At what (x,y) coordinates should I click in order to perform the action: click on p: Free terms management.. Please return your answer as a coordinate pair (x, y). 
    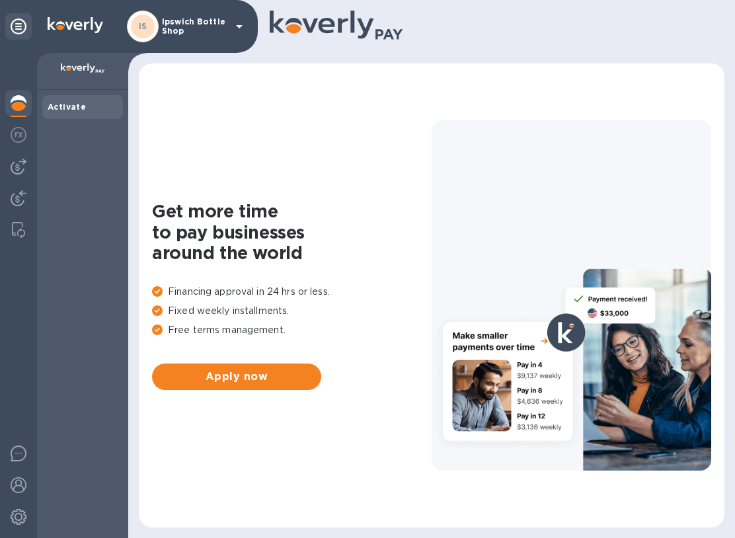
    Looking at the image, I should click on (291, 330).